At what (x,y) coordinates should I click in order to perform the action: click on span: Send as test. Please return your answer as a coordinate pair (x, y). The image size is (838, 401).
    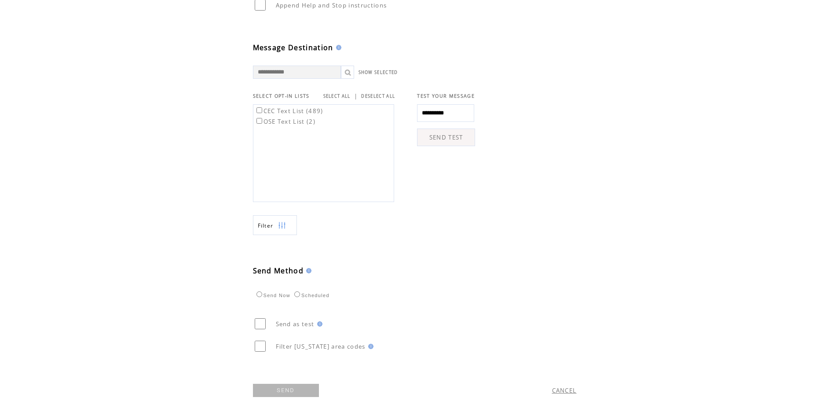
    Looking at the image, I should click on (295, 324).